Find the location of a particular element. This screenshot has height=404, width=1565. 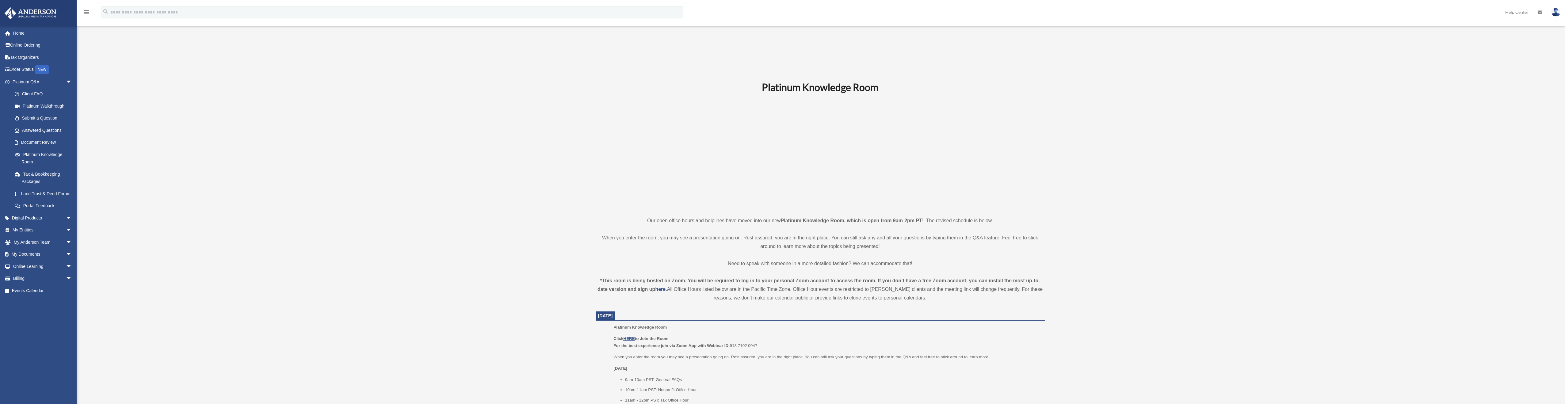

img: Anderson Advisors Platinum Portal is located at coordinates (30, 13).